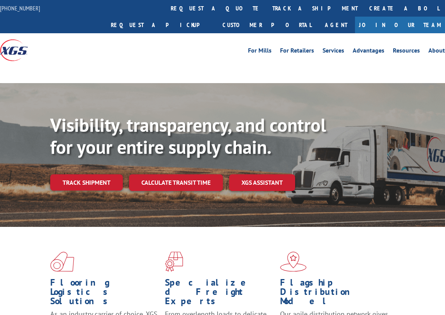 The image size is (445, 315). Describe the element at coordinates (188, 136) in the screenshot. I see `b: Visibility, transparency, and control for your entire supply chain.` at that location.